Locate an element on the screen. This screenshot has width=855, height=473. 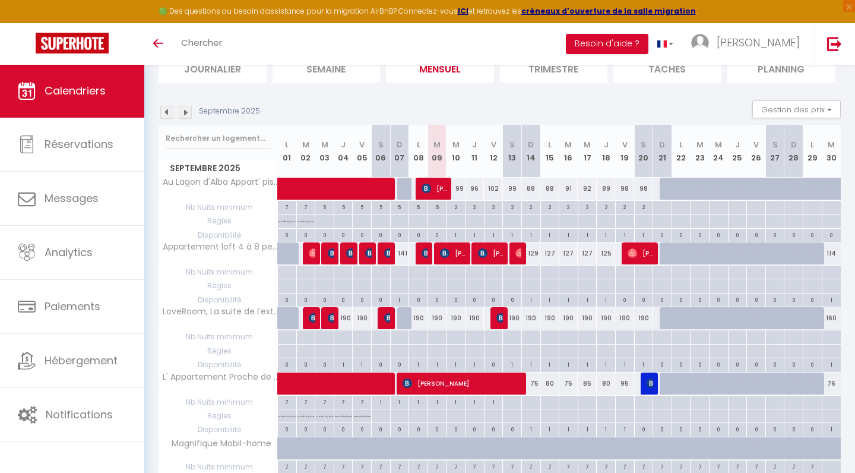
span: Nb Nuits minimum is located at coordinates (218, 272).